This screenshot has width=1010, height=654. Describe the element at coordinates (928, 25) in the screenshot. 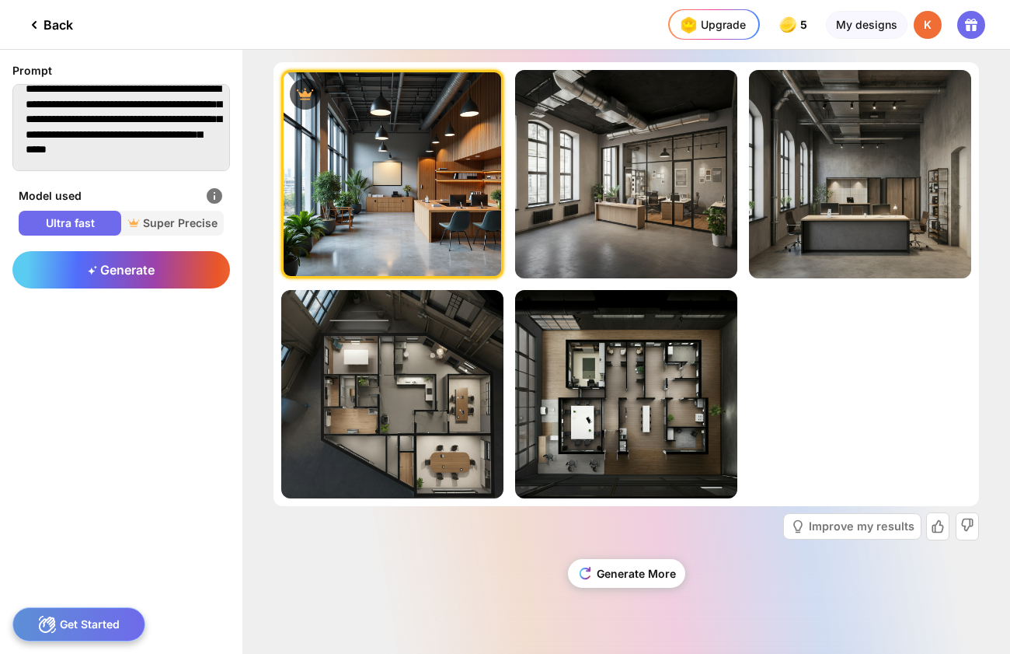

I see `div: K` at that location.